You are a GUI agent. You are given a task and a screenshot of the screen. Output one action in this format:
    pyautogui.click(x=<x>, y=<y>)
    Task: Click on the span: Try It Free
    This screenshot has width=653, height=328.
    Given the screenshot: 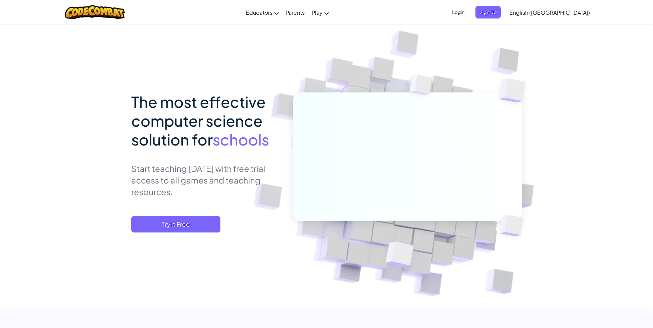 What is the action you would take?
    pyautogui.click(x=176, y=225)
    